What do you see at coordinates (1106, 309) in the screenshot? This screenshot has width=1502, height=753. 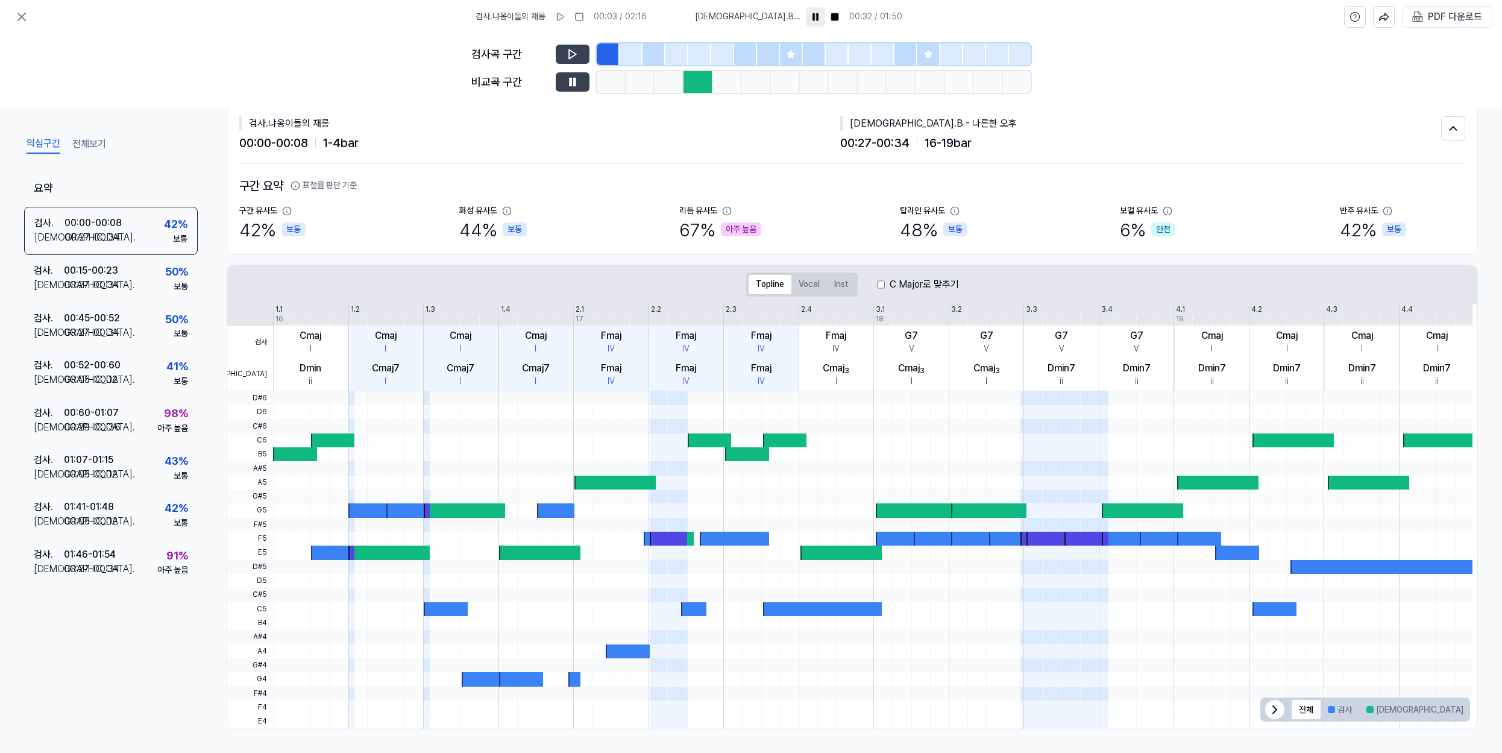 I see `div: 3.4` at bounding box center [1106, 309].